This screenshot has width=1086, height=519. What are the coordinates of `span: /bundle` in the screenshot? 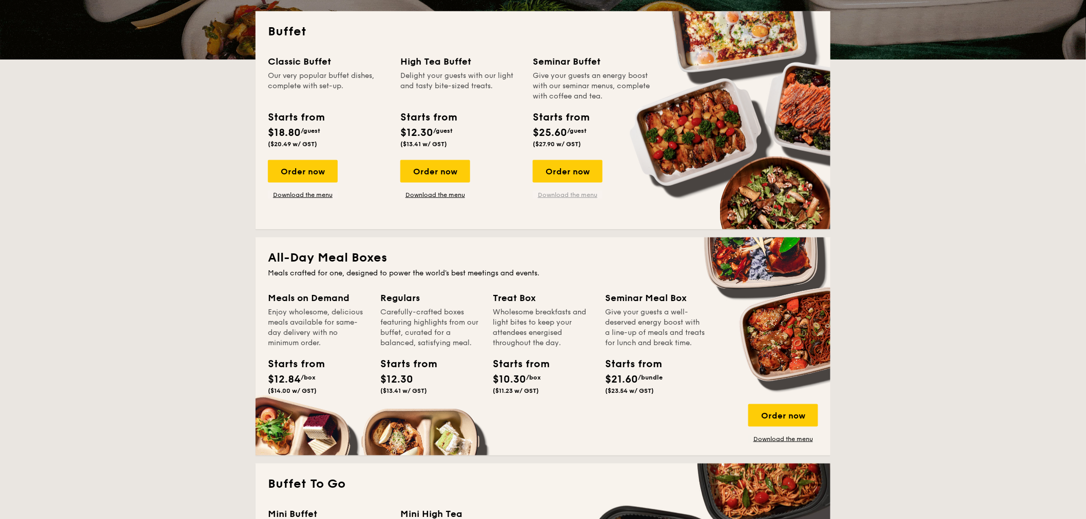 It's located at (650, 378).